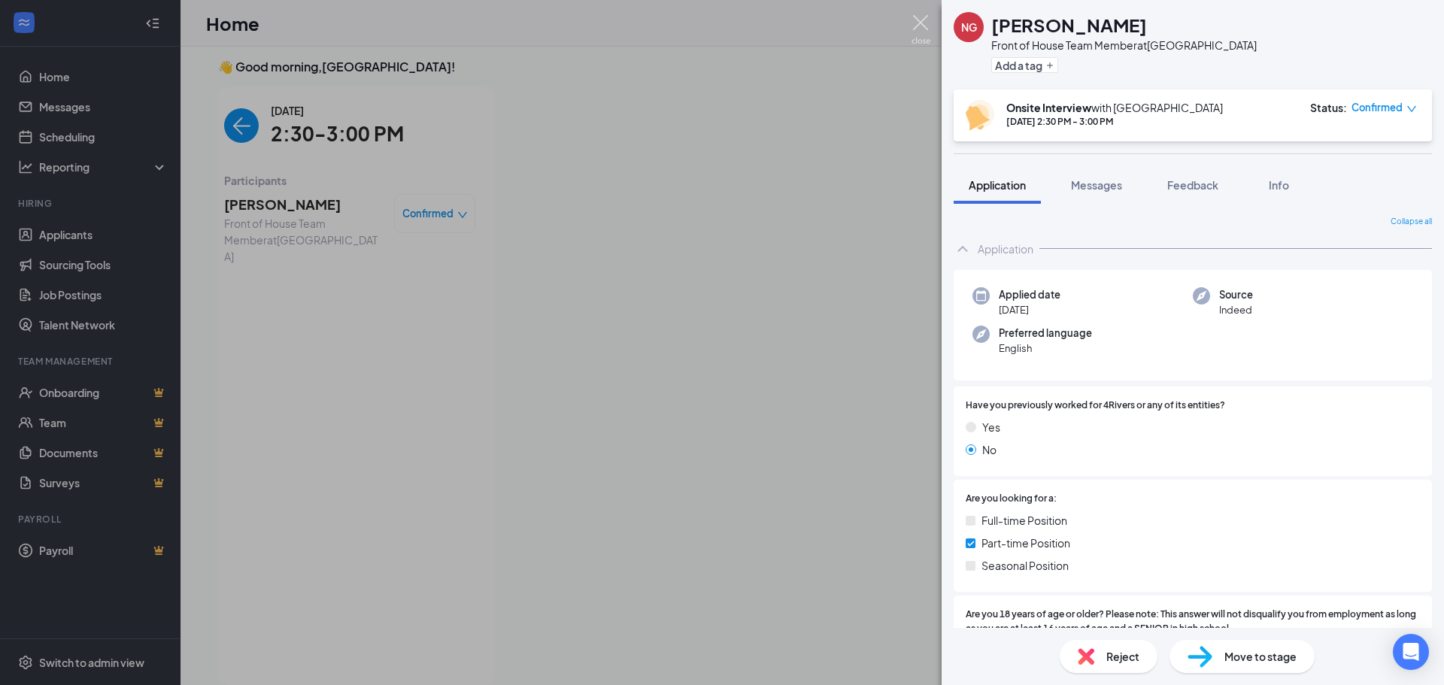  I want to click on span: No, so click(989, 450).